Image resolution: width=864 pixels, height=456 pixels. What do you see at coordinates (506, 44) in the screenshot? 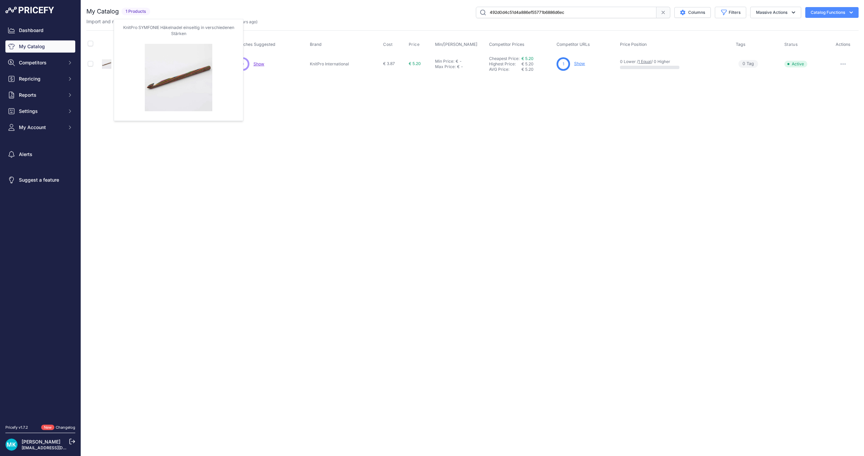
I see `span: Competitor Prices` at bounding box center [506, 44].